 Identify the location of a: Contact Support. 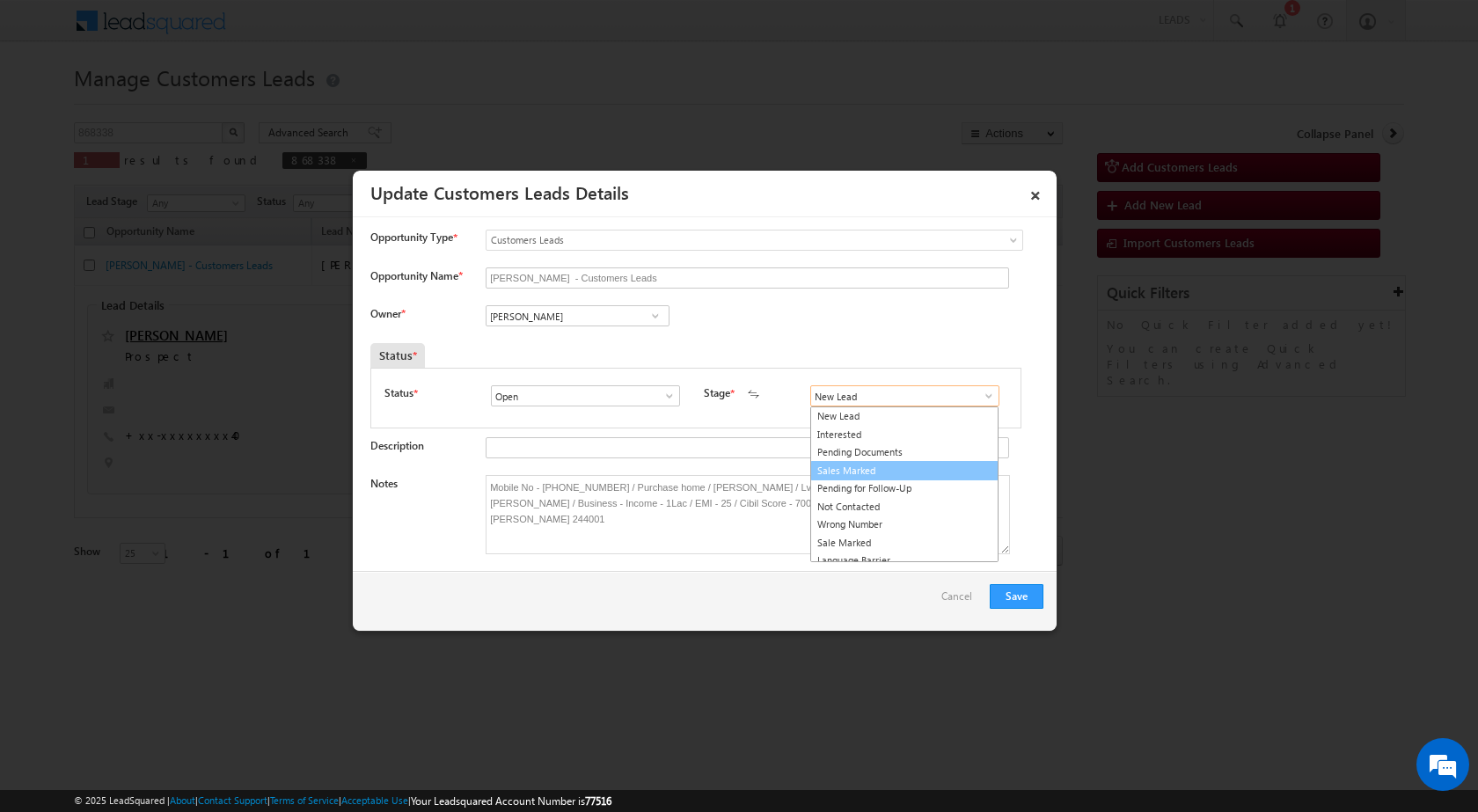
(232, 799).